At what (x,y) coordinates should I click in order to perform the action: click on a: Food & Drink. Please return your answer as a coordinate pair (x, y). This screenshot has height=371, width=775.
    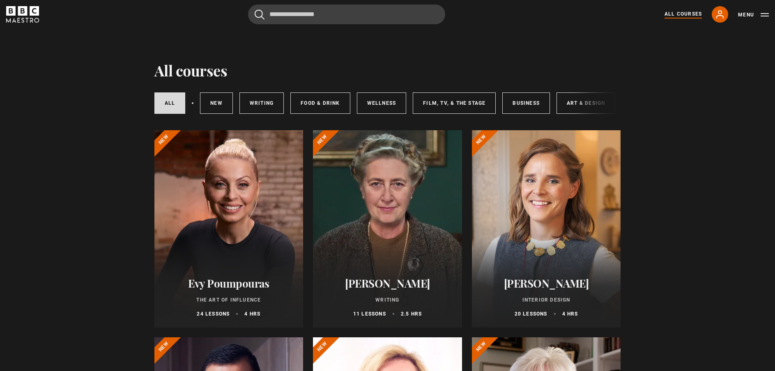
    Looking at the image, I should click on (320, 103).